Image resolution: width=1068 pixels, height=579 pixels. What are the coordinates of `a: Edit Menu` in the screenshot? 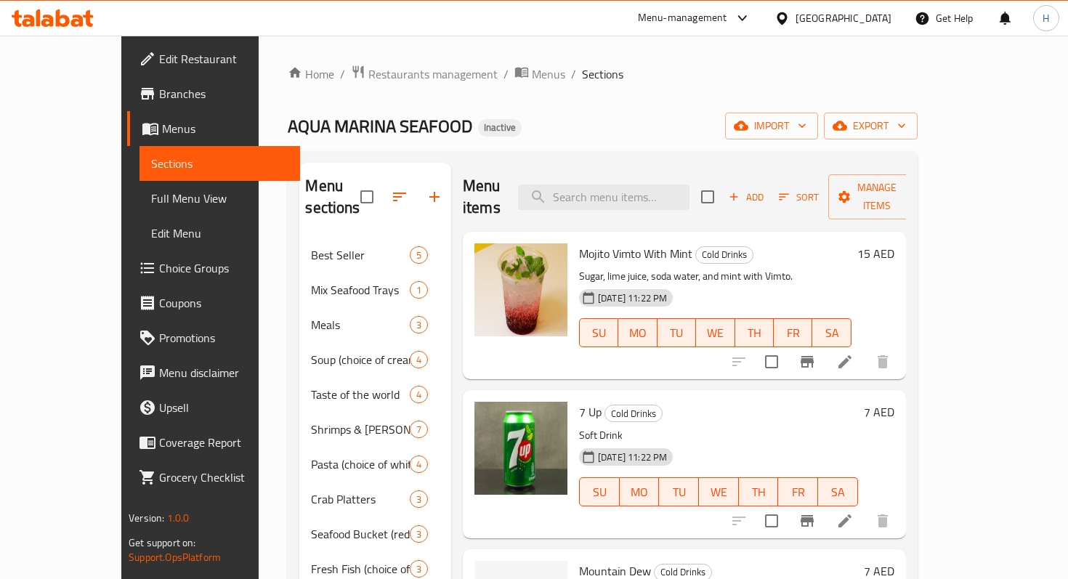 It's located at (219, 233).